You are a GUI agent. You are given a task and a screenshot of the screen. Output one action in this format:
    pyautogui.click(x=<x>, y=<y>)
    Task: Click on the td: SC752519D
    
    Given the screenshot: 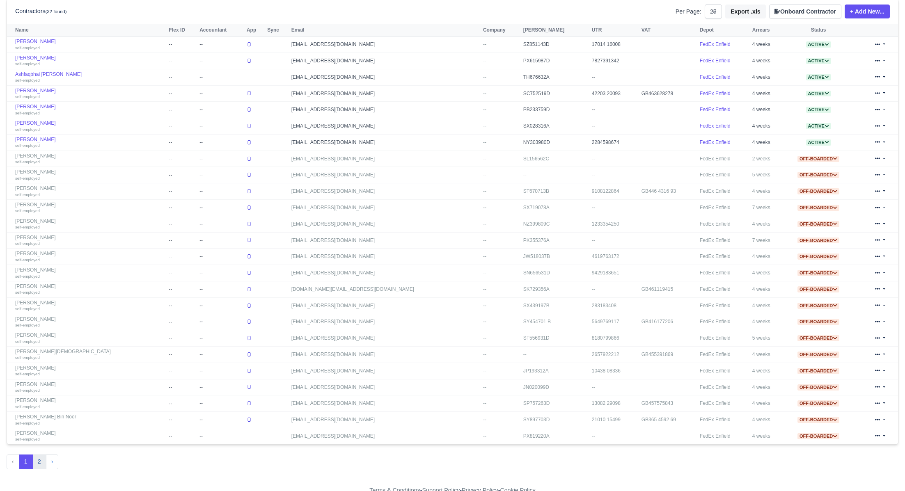 What is the action you would take?
    pyautogui.click(x=555, y=94)
    